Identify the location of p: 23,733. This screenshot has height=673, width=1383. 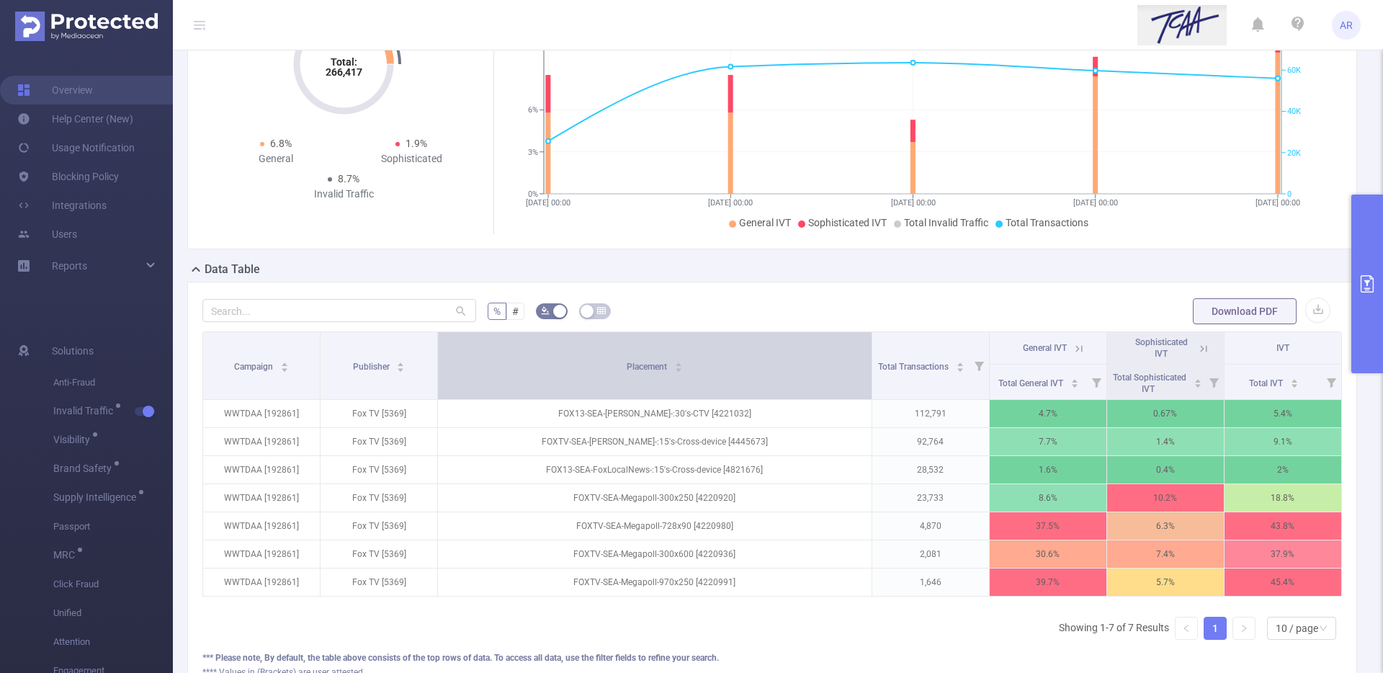
(930, 498).